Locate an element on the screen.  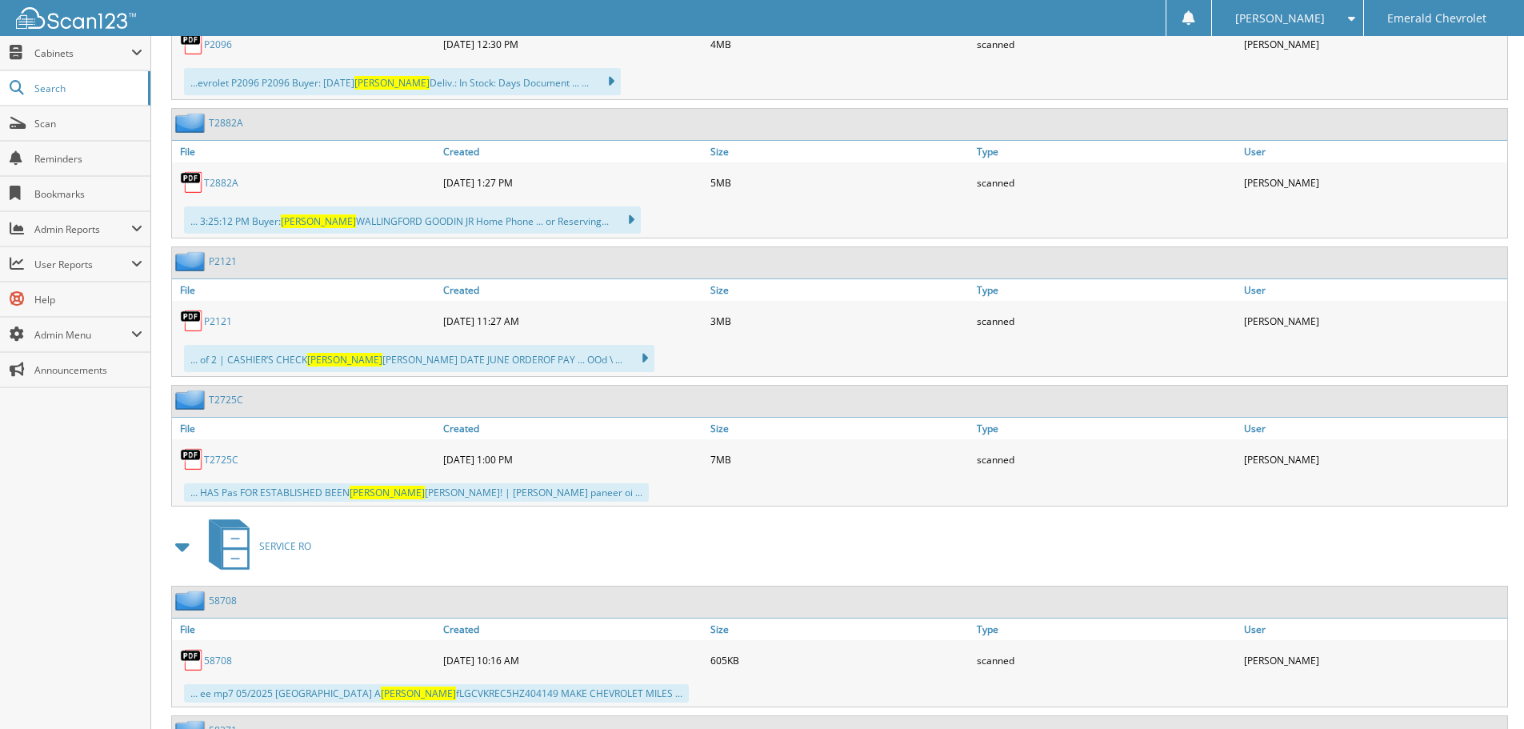
div: 7MB is located at coordinates (840, 459).